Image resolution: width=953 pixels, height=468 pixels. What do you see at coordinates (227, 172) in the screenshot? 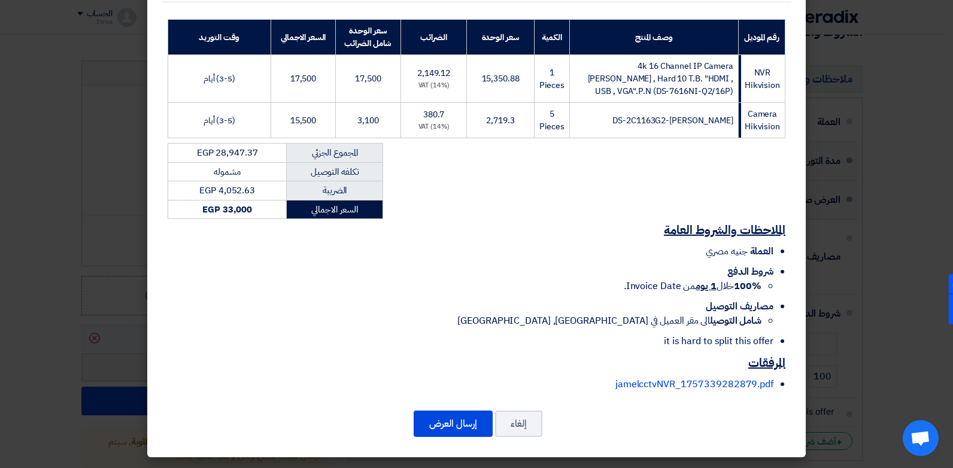
I see `span: مشموله` at bounding box center [227, 172].